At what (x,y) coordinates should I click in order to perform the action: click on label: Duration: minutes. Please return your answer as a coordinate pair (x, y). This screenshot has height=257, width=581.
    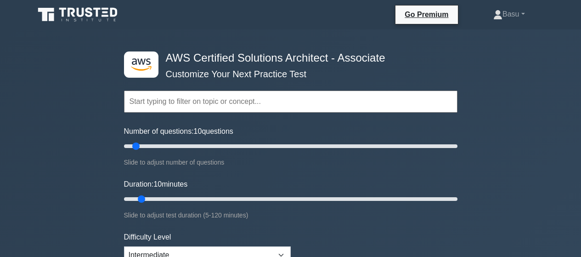
    Looking at the image, I should click on (156, 184).